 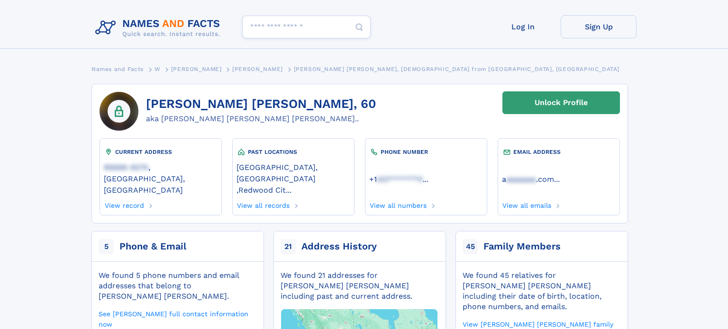 What do you see at coordinates (426, 152) in the screenshot?
I see `div: PHONE NUMBER` at bounding box center [426, 152].